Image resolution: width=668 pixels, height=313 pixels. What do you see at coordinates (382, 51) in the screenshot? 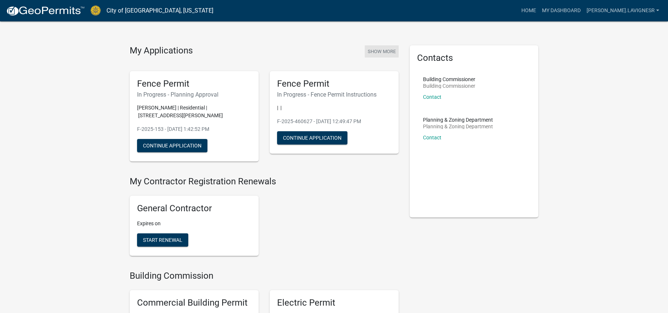
I see `button: Show More` at bounding box center [382, 51].